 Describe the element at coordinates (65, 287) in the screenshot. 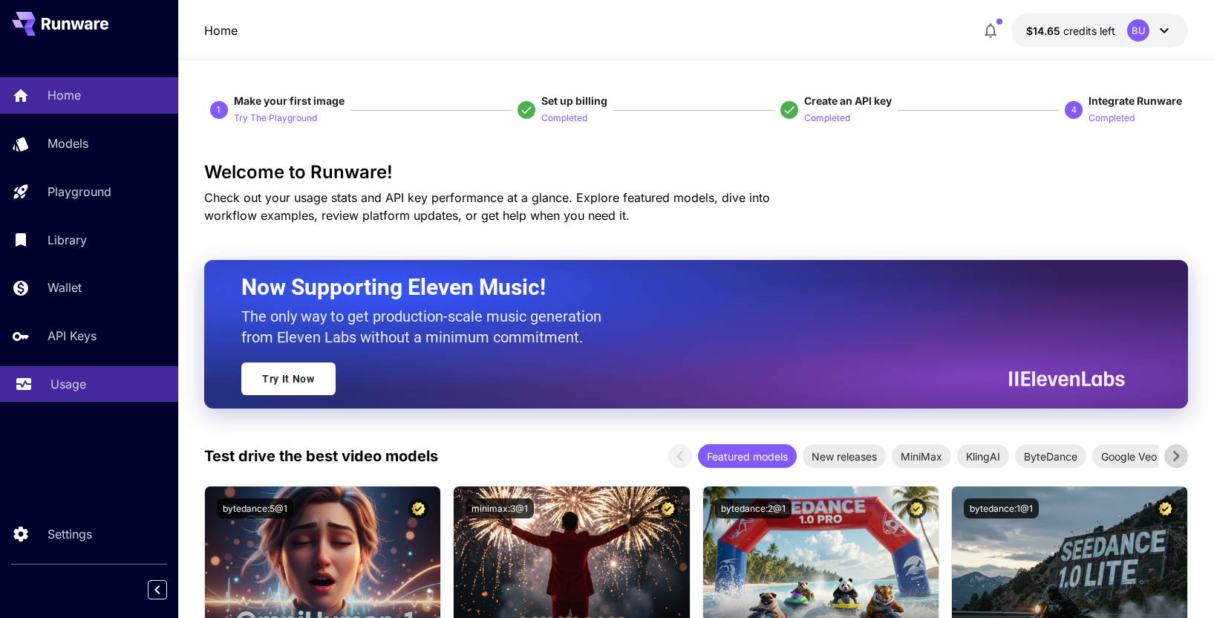

I see `p: Wallet` at that location.